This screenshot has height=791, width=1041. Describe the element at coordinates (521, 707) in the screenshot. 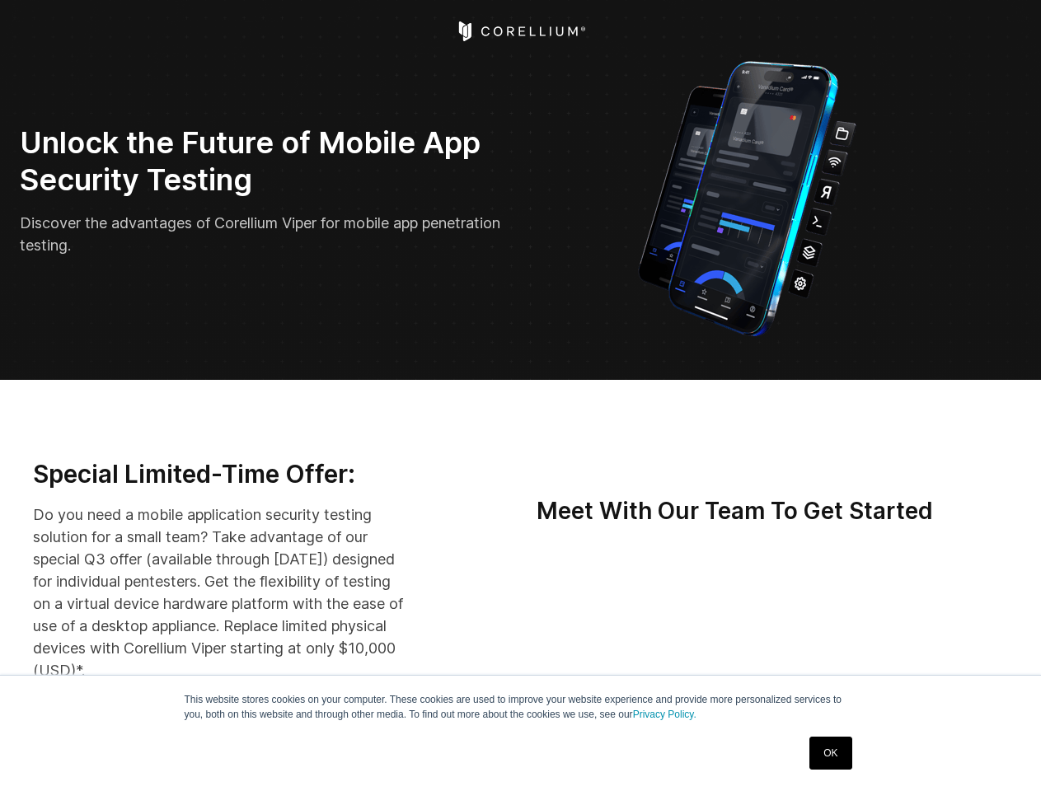

I see `p: This website stores cookies on your computer. These cookies are used to improve your website expe...` at that location.